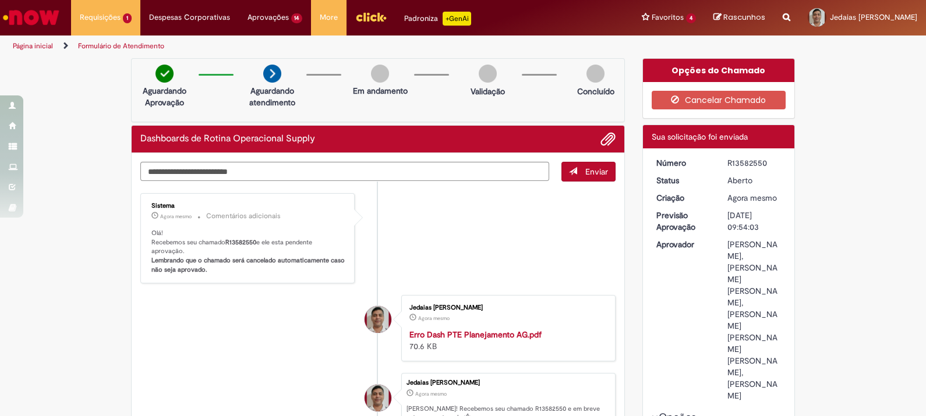  What do you see at coordinates (164, 97) in the screenshot?
I see `p: Aguardando Aprovação` at bounding box center [164, 97].